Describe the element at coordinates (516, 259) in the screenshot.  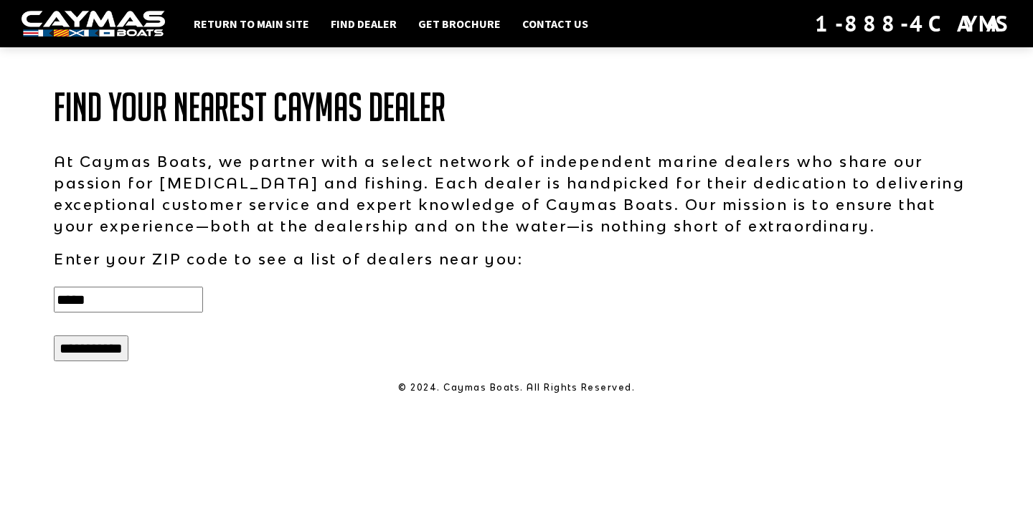
I see `p: Enter your ZIP code to see a list of dealers near you:` at that location.